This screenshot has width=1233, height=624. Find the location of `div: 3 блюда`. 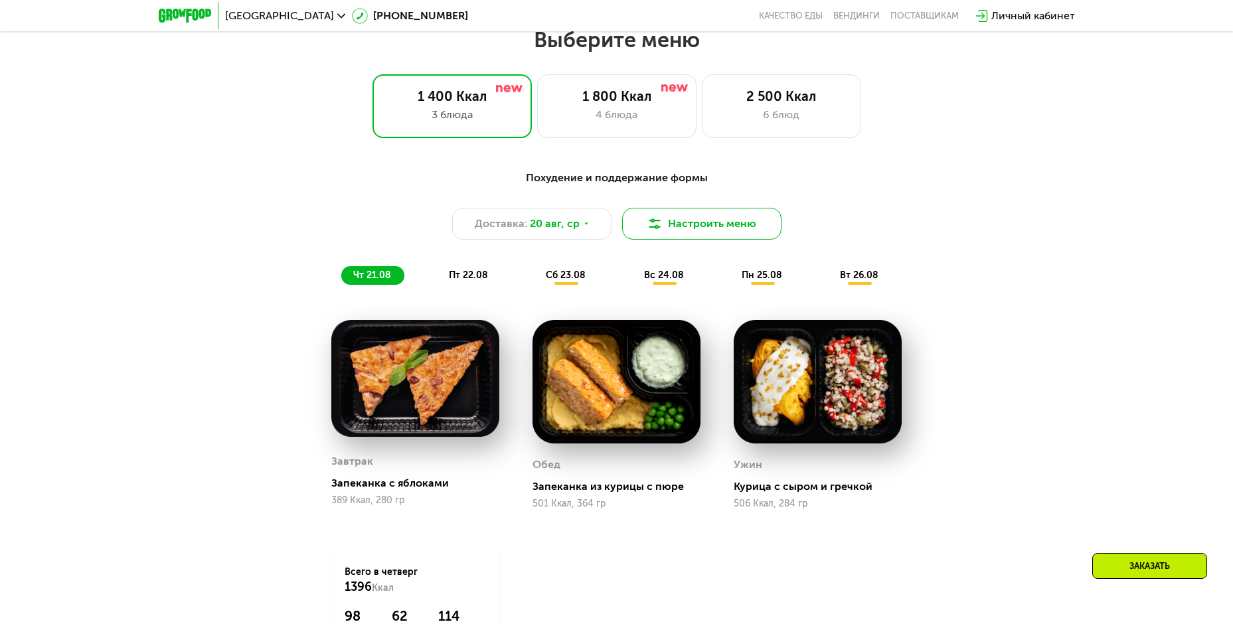

div: 3 блюда is located at coordinates (452, 115).